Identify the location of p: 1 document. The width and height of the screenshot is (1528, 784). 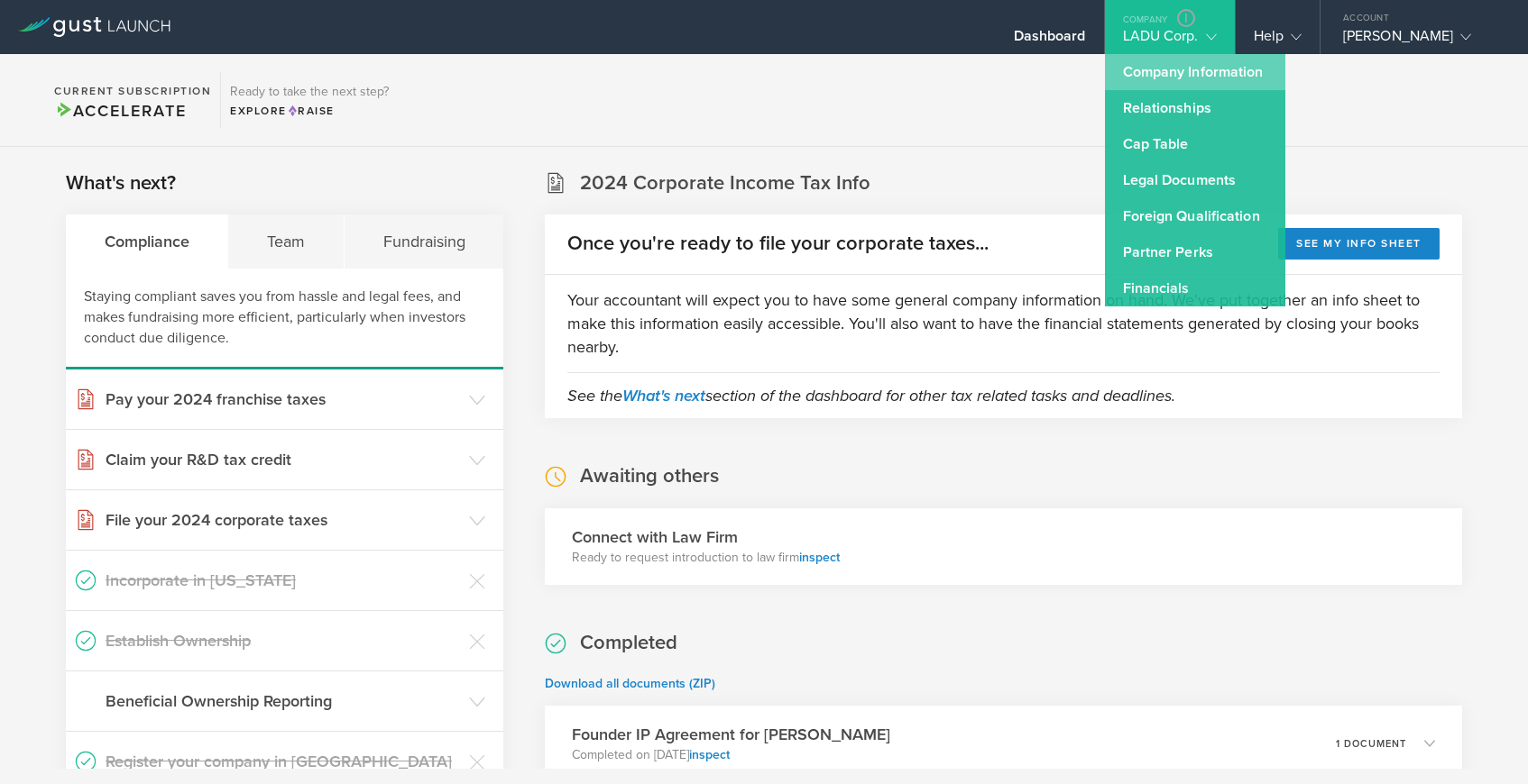
(1371, 743).